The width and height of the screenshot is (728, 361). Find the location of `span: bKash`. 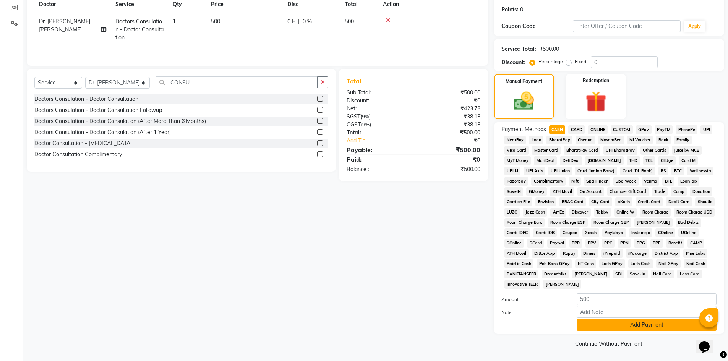

span: bKash is located at coordinates (623, 202).